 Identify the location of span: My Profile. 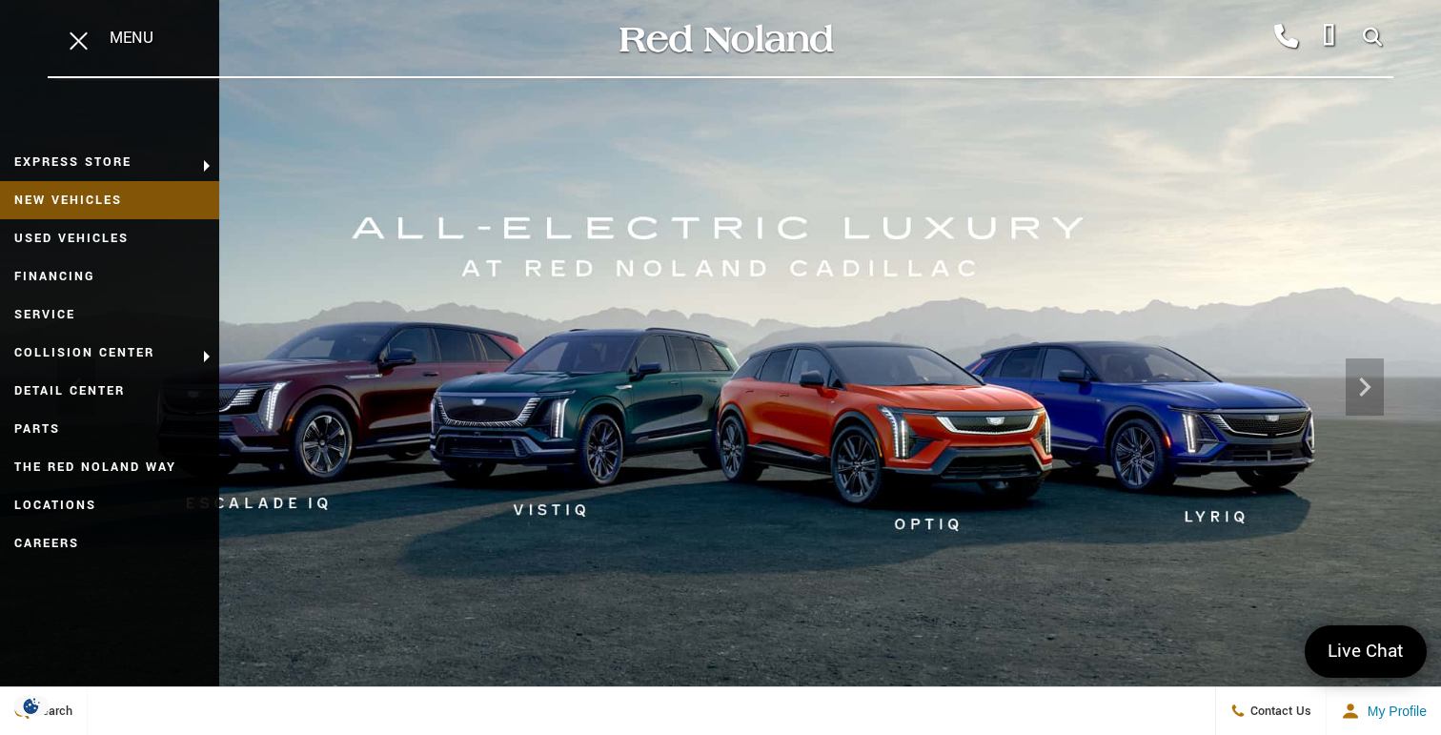
(1394, 711).